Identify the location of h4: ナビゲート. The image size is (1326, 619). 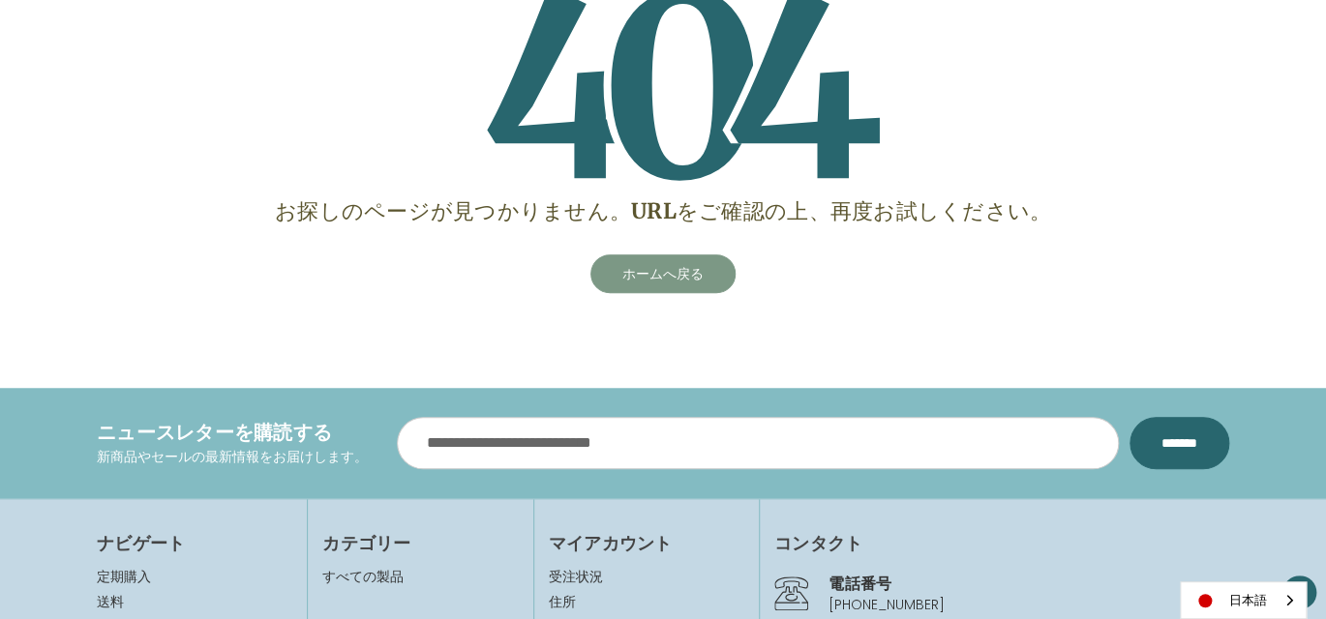
(194, 543).